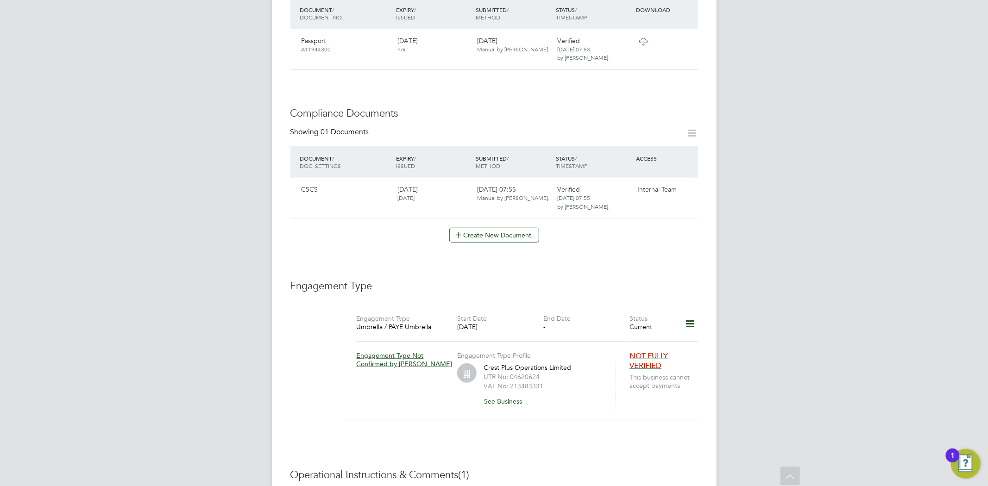  Describe the element at coordinates (345, 132) in the screenshot. I see `span: 01 Documents` at that location.